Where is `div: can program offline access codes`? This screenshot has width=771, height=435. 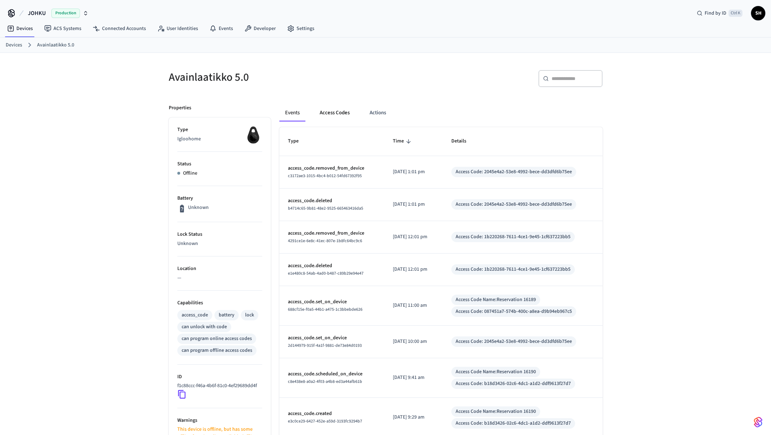 div: can program offline access codes is located at coordinates (217, 350).